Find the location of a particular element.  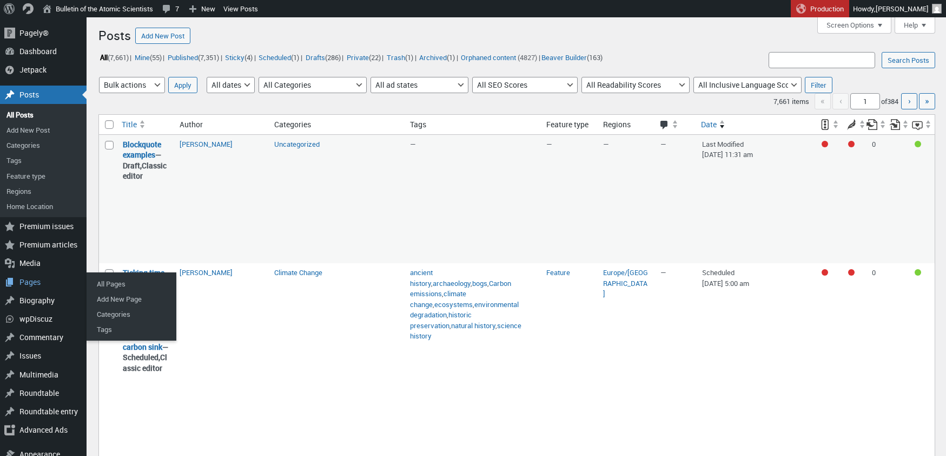

a: Published(7,351) is located at coordinates (193, 57).